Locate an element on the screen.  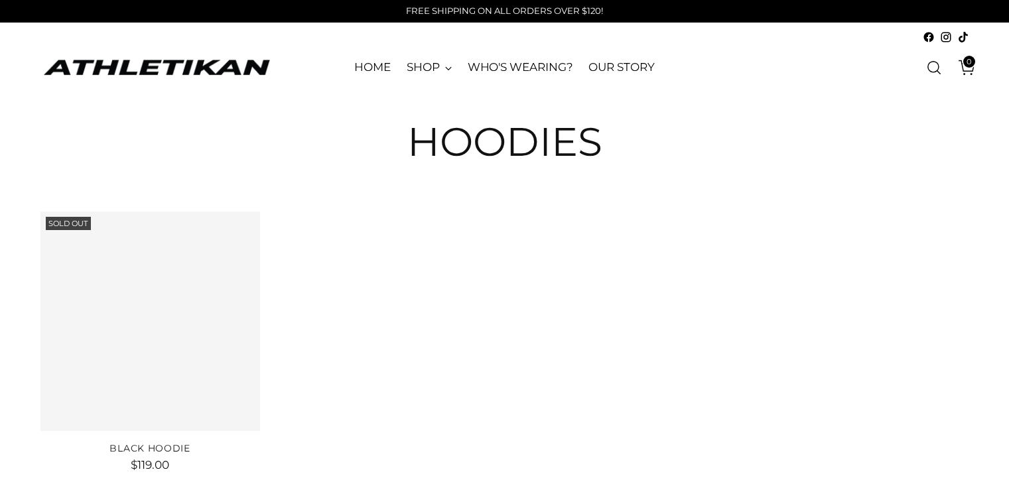
a: Open cart modal is located at coordinates (962, 68).